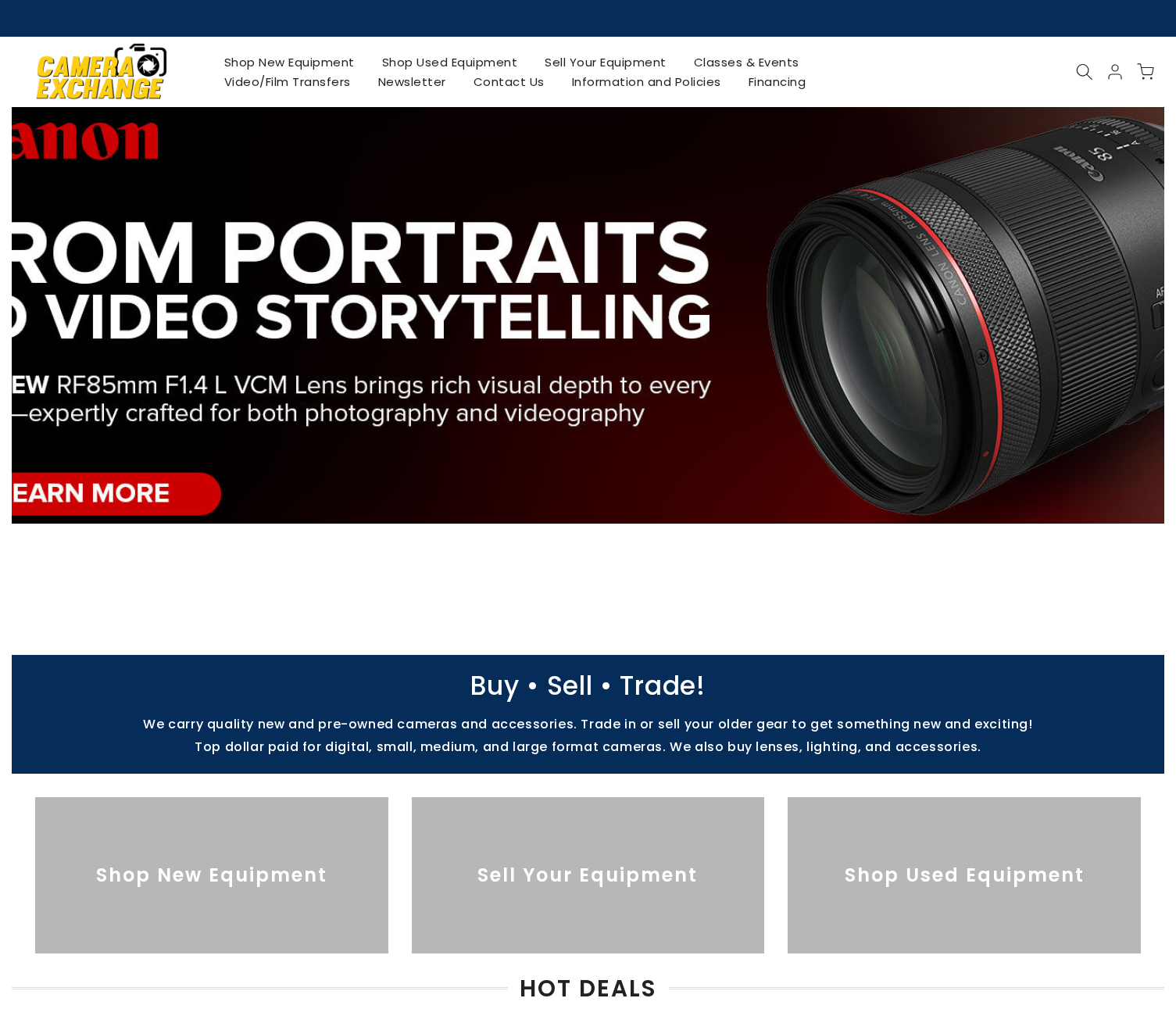 This screenshot has height=1016, width=1176. Describe the element at coordinates (589, 989) in the screenshot. I see `span: HOT DEALS` at that location.